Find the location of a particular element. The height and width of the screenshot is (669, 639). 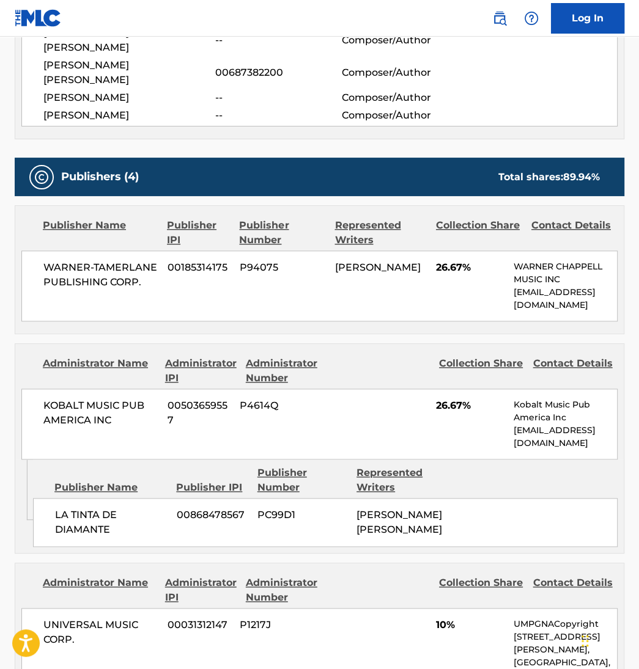

span: P94075 is located at coordinates (282, 268).